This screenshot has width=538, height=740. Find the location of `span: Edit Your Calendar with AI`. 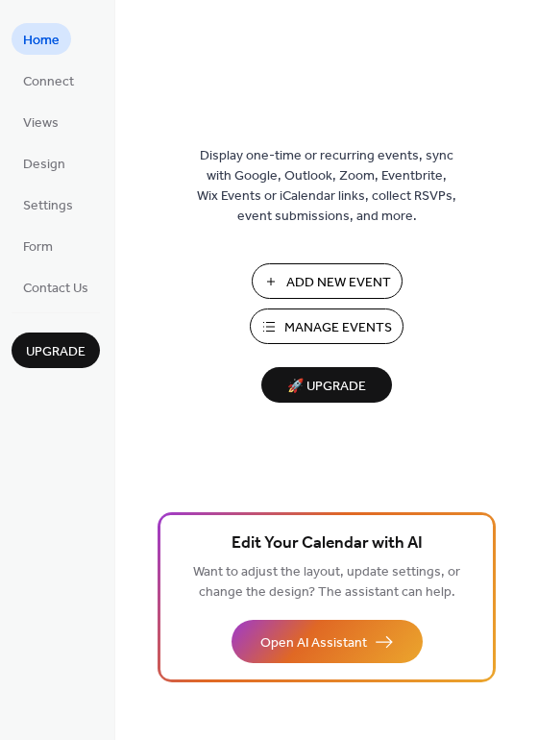

span: Edit Your Calendar with AI is located at coordinates (327, 544).